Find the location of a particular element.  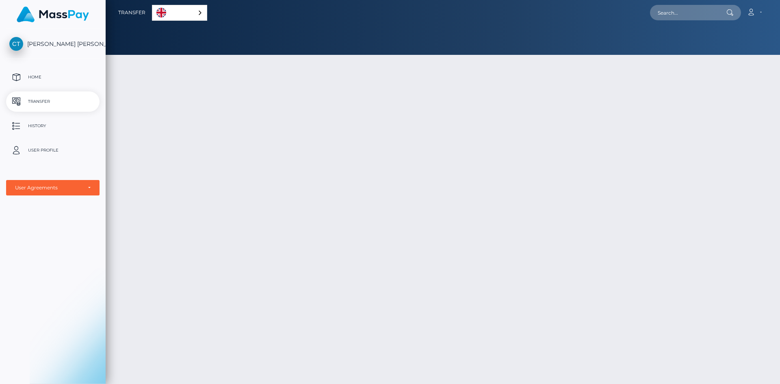

aside: Language selected: English is located at coordinates (180, 13).